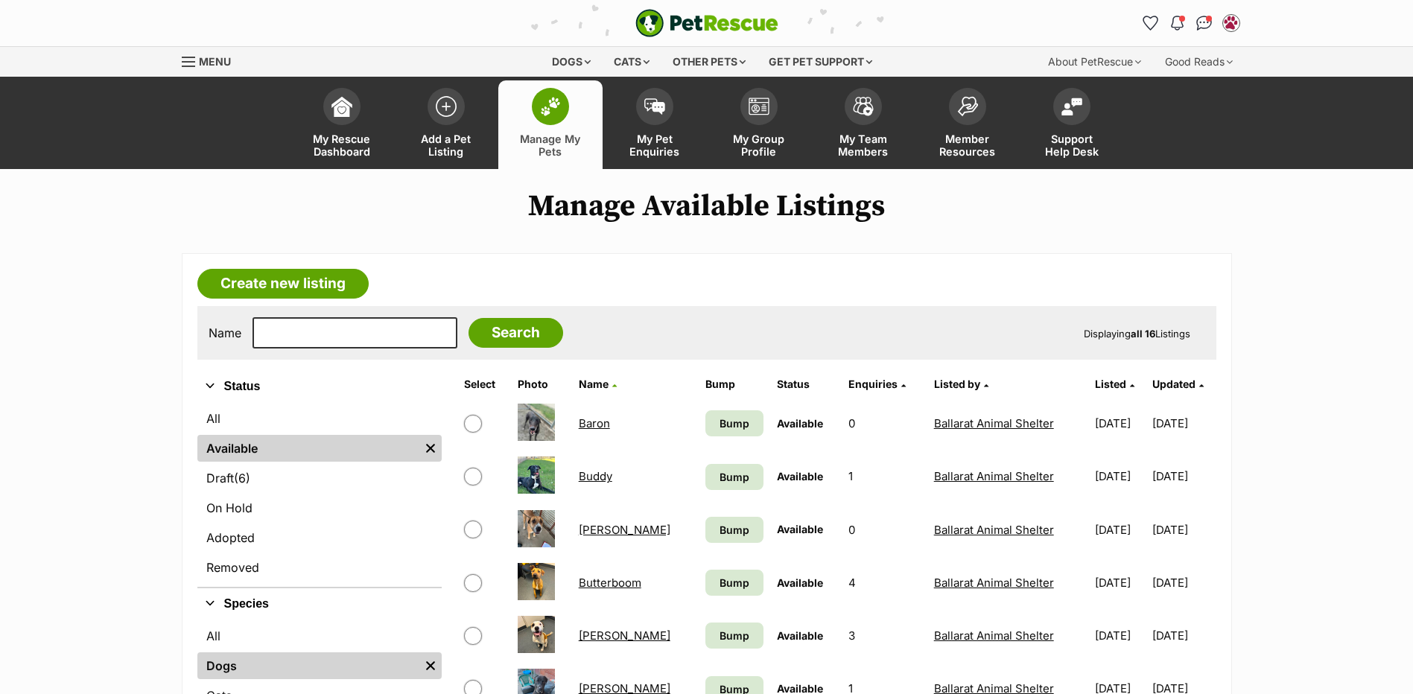 This screenshot has width=1413, height=694. Describe the element at coordinates (759, 124) in the screenshot. I see `a: My Group Profile` at that location.